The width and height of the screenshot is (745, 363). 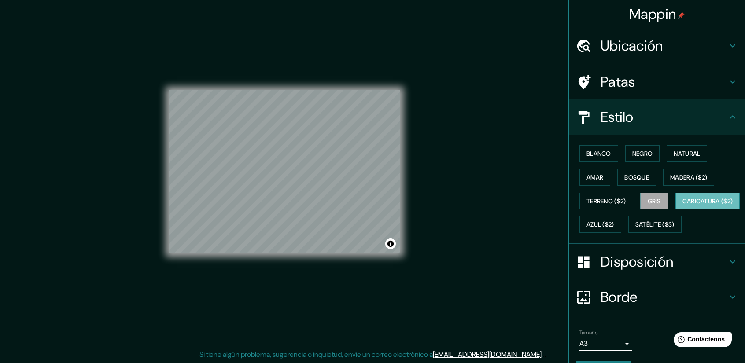 What do you see at coordinates (688, 177) in the screenshot?
I see `button: Madera ($2)` at bounding box center [688, 177].